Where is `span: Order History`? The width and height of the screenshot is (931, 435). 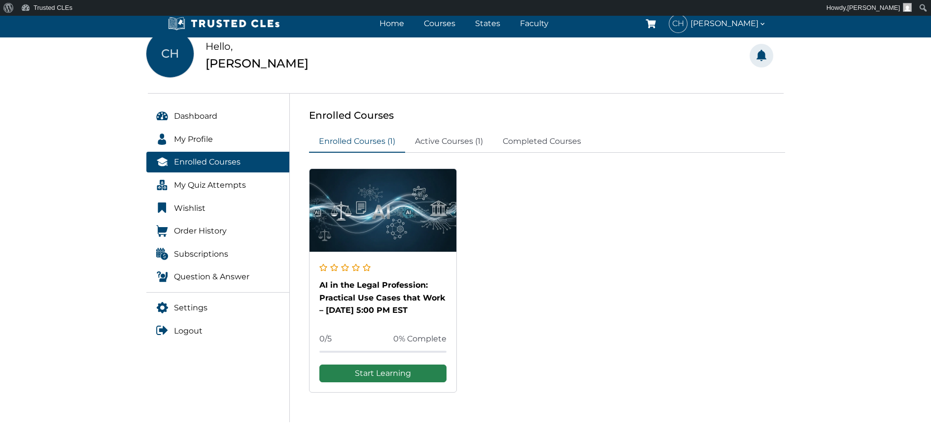 span: Order History is located at coordinates (200, 231).